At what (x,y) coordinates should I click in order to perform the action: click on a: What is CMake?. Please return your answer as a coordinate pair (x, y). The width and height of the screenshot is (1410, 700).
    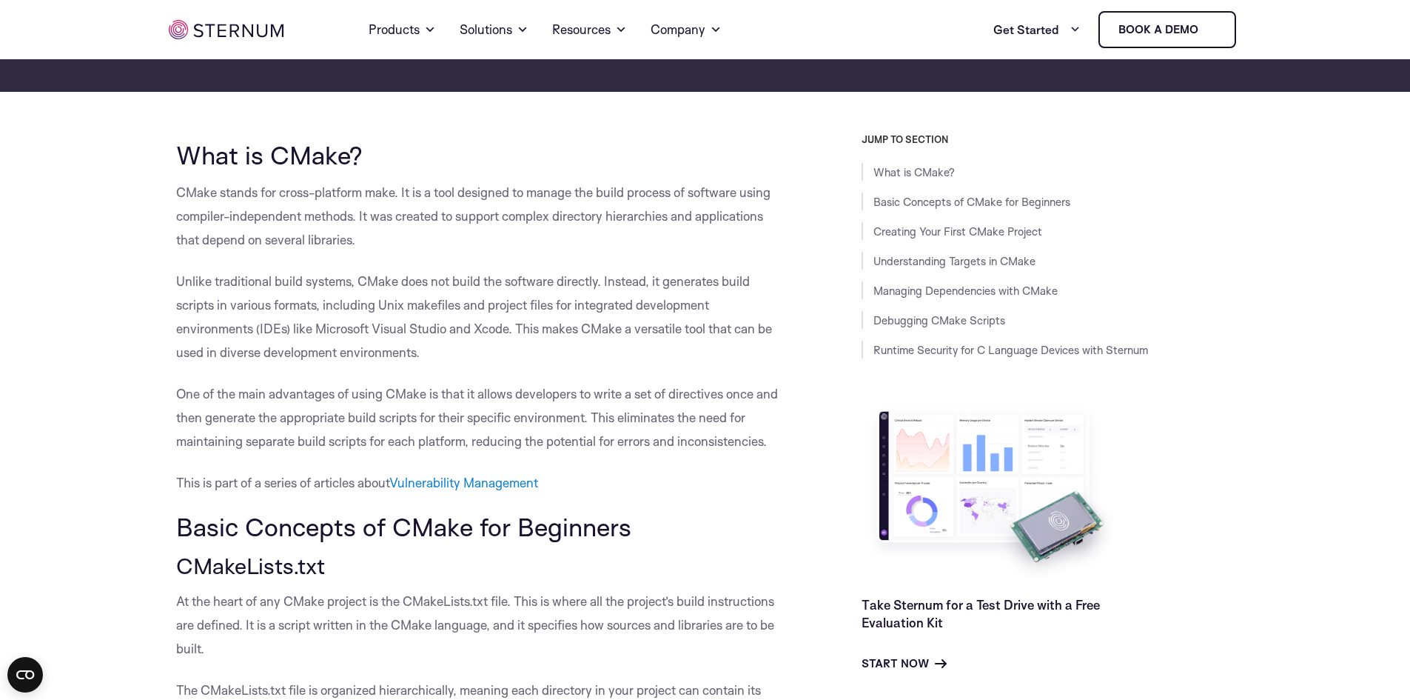
    Looking at the image, I should click on (914, 172).